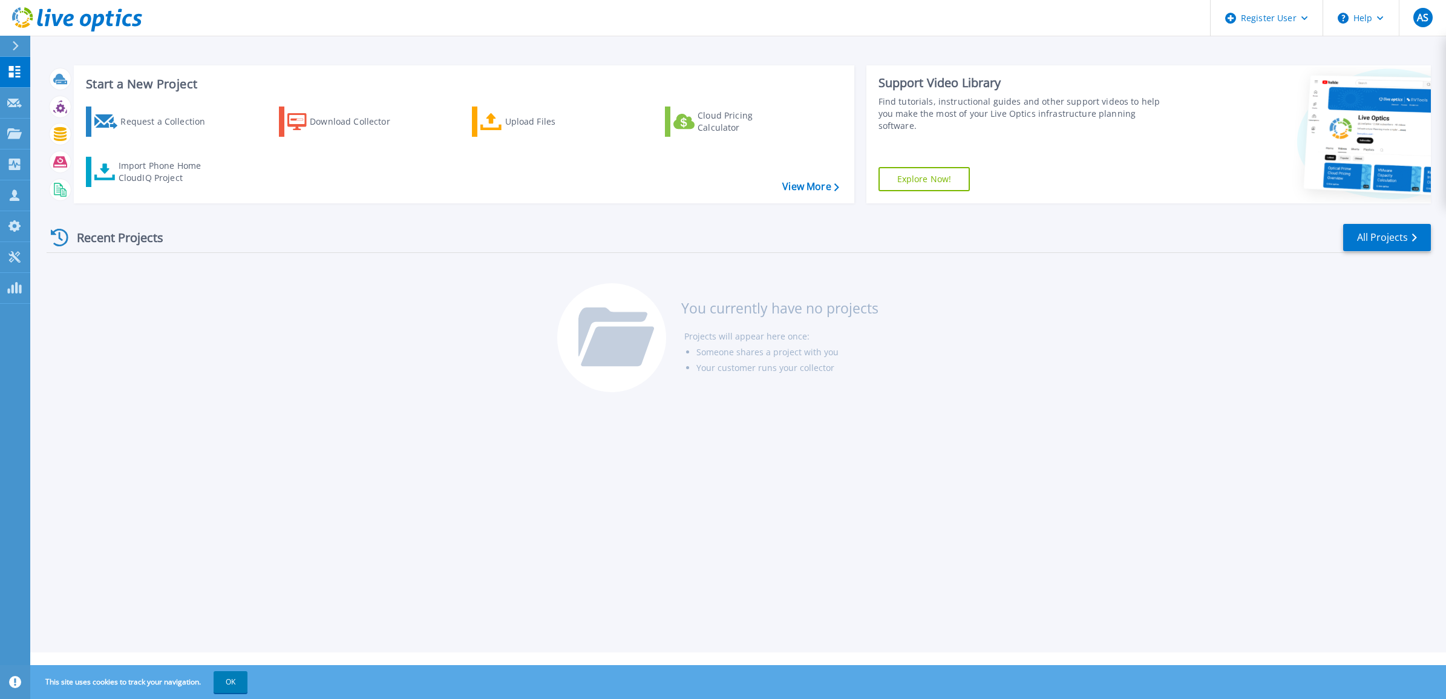 Image resolution: width=1446 pixels, height=699 pixels. What do you see at coordinates (462, 84) in the screenshot?
I see `h3: Start a New Project` at bounding box center [462, 84].